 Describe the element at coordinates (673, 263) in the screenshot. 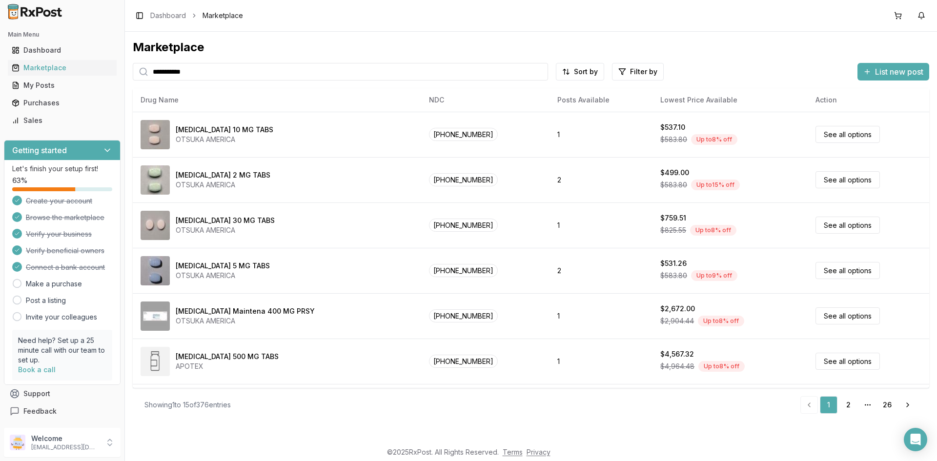

I see `div: $531.26` at that location.